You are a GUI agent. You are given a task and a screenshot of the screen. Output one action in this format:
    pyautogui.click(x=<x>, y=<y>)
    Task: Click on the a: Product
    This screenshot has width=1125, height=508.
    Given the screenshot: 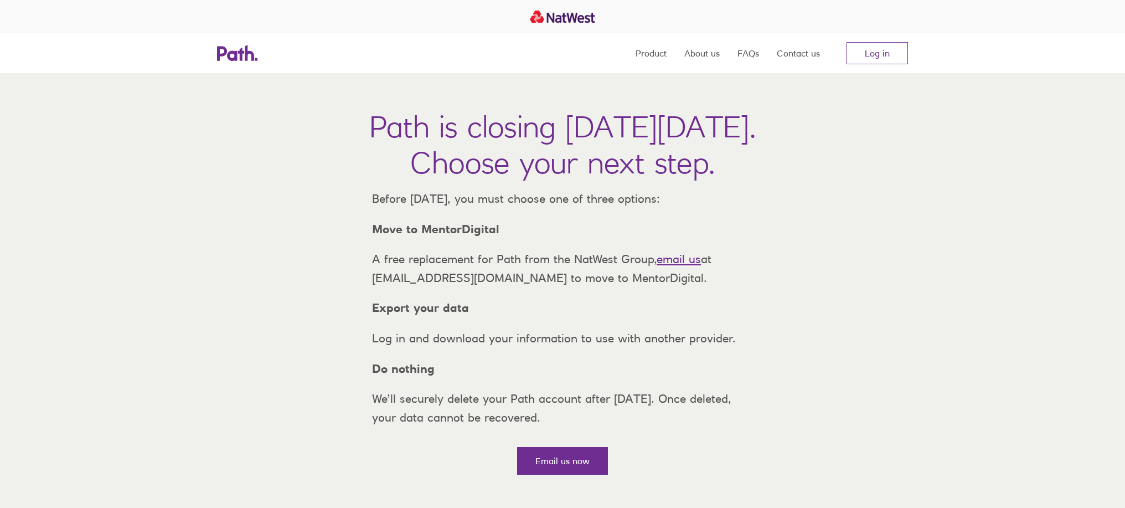 What is the action you would take?
    pyautogui.click(x=651, y=53)
    